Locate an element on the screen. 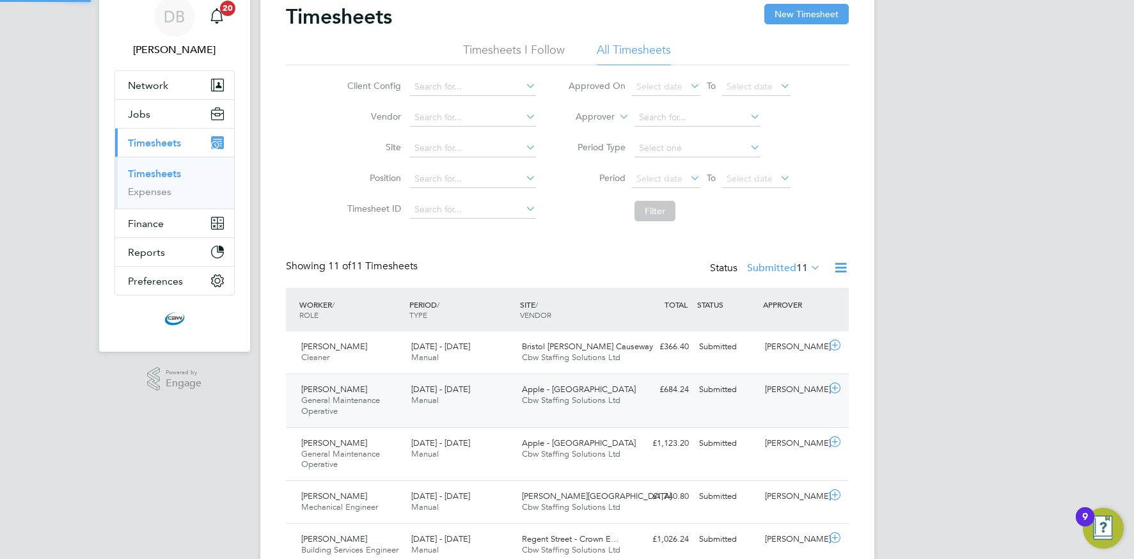 This screenshot has height=559, width=1134. div: WORKER is located at coordinates (351, 310).